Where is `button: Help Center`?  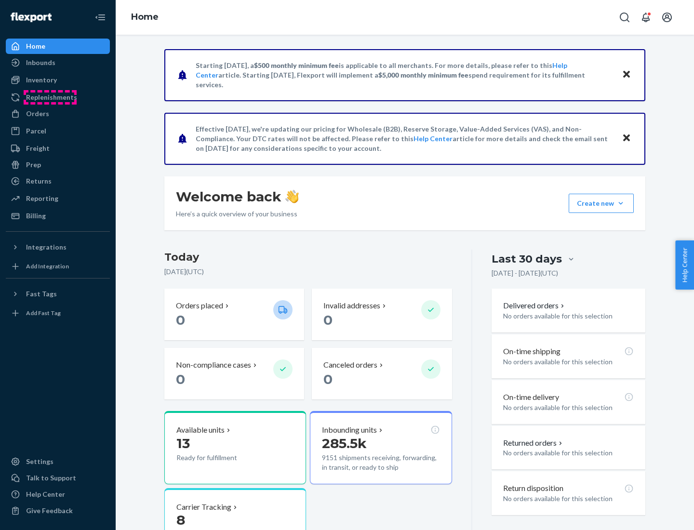
button: Help Center is located at coordinates (684, 265).